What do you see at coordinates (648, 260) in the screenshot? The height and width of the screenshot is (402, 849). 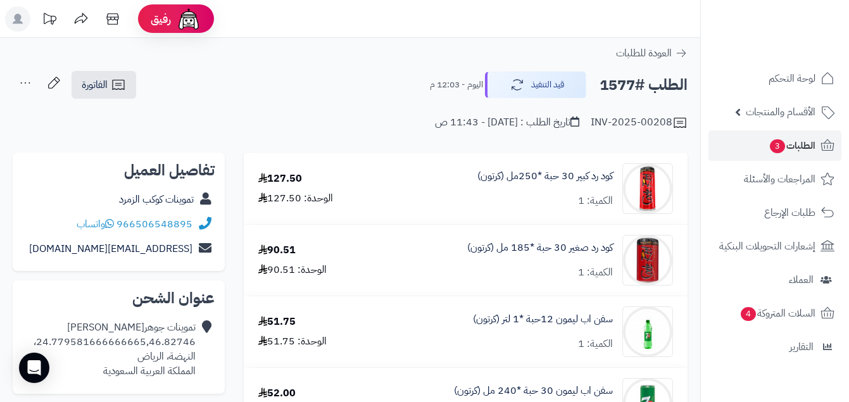 I see `img: 1747536337-61lY7EtfpmL._AC_SL1500-90x90.jpg` at bounding box center [648, 260].